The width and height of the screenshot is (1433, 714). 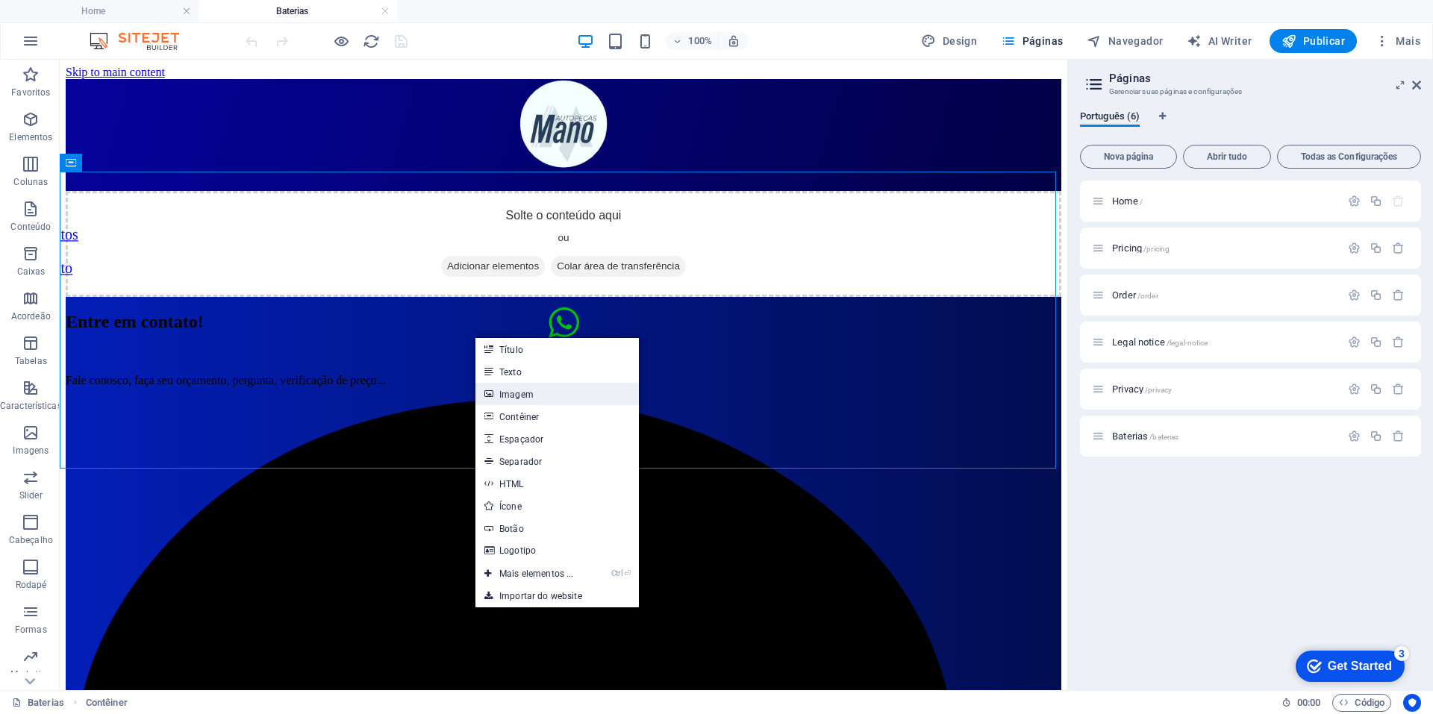 I want to click on span: Mais, so click(x=1397, y=41).